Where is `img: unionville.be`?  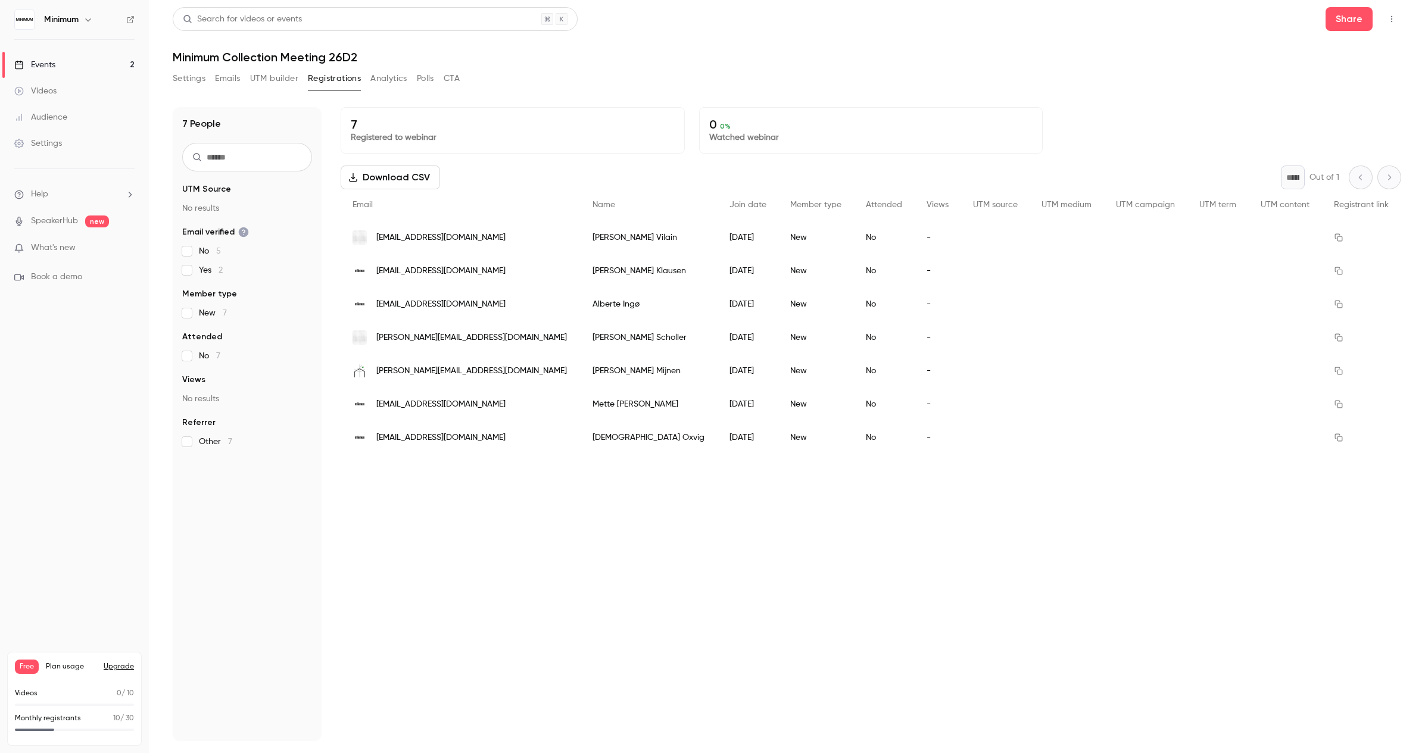
img: unionville.be is located at coordinates (360, 338).